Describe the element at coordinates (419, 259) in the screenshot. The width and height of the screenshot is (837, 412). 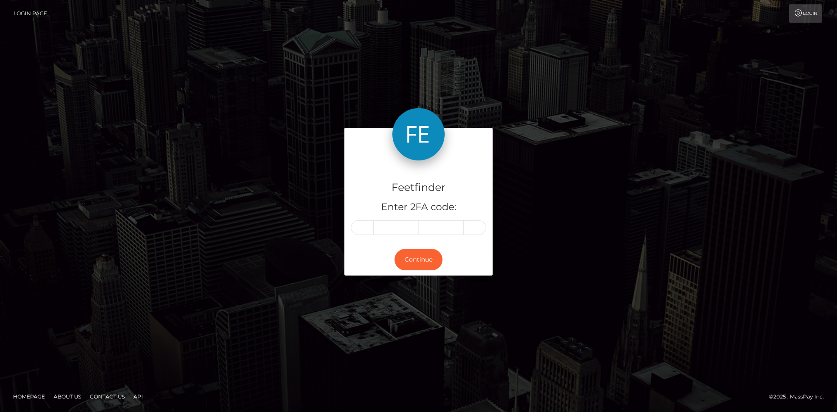
I see `button: Continue` at that location.